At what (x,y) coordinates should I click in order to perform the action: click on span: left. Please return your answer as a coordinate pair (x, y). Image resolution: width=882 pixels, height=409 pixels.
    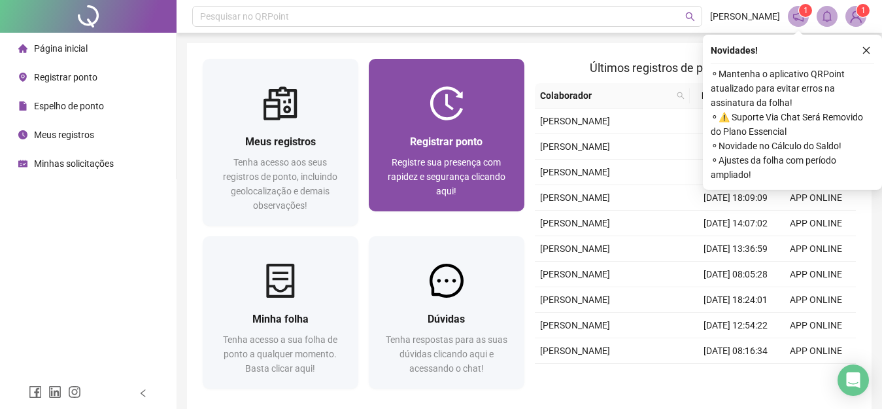
    Looking at the image, I should click on (143, 393).